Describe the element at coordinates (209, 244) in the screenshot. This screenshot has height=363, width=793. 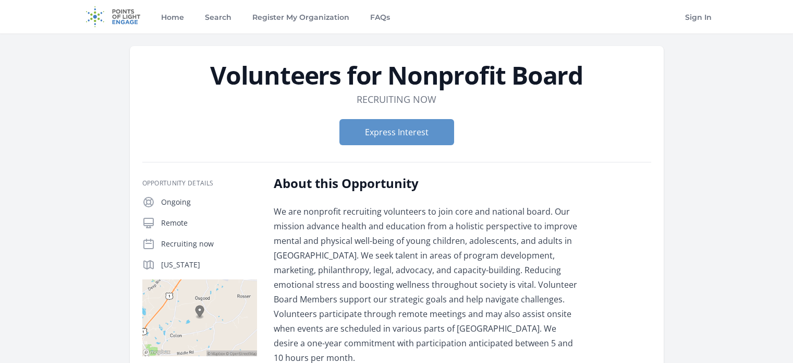
I see `p: Recruiting now` at that location.